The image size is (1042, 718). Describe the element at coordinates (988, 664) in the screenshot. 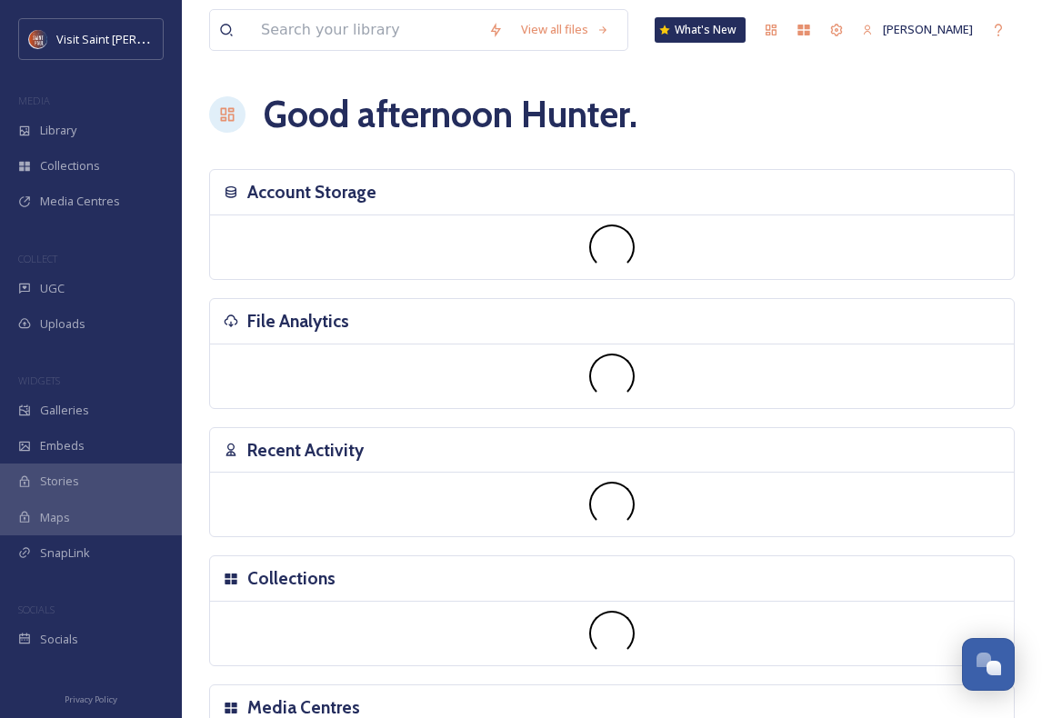

I see `button: Open Chat` at that location.